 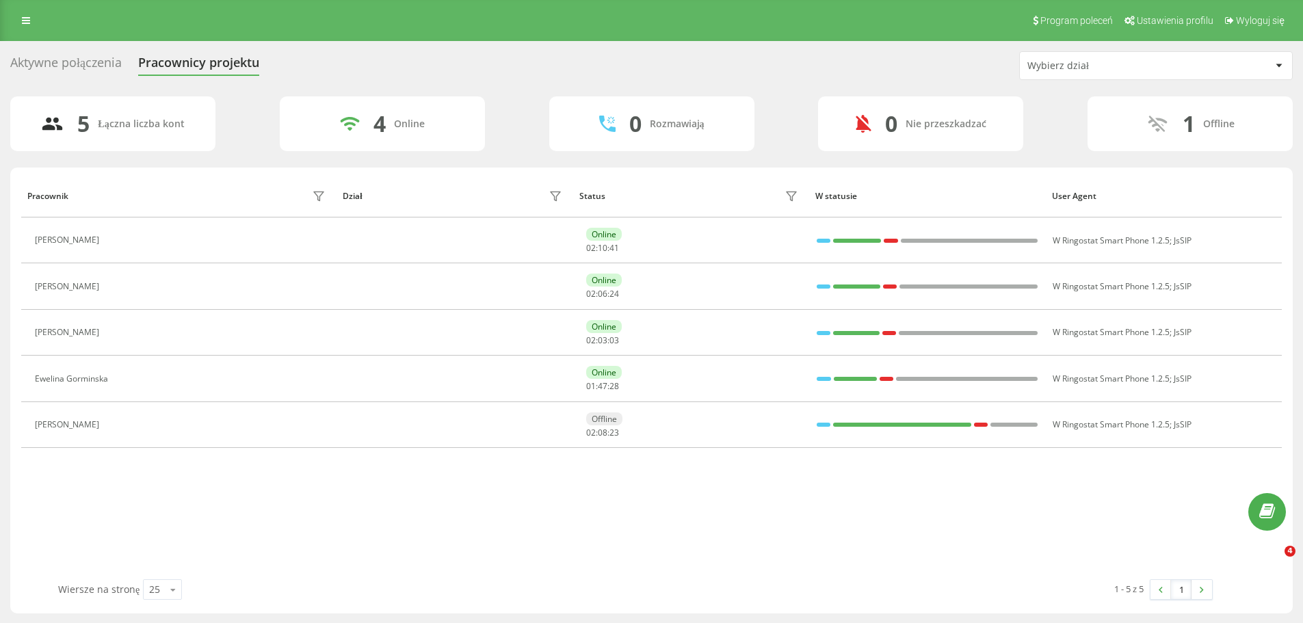 I want to click on span: 23, so click(x=614, y=432).